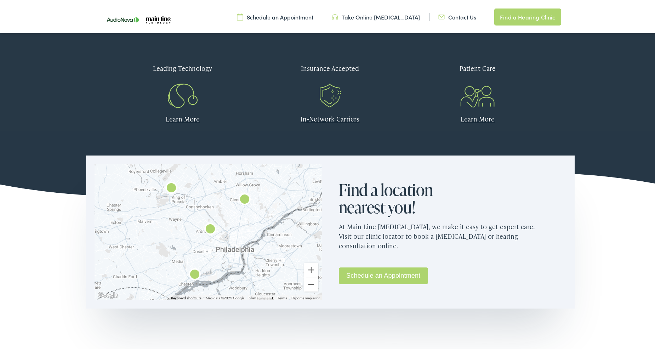 The height and width of the screenshot is (350, 655). I want to click on button: Map Scale: 5 km per 43 pixels, so click(261, 296).